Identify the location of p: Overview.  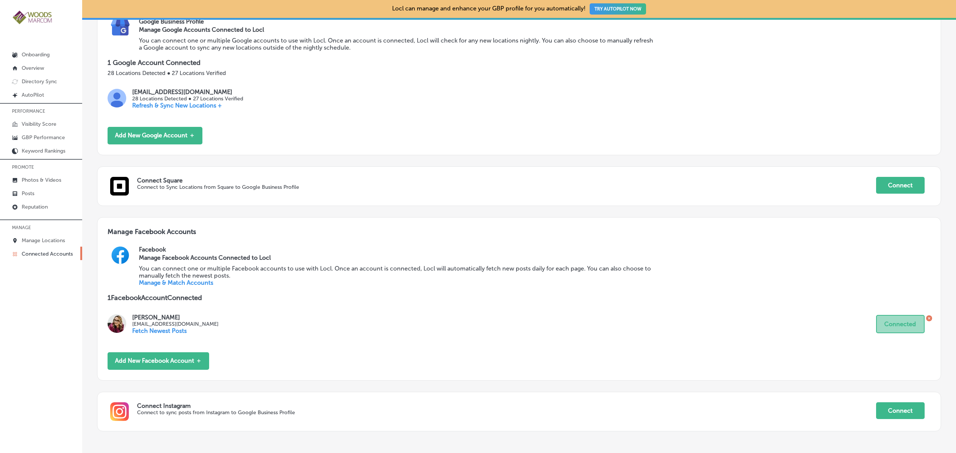
(33, 68).